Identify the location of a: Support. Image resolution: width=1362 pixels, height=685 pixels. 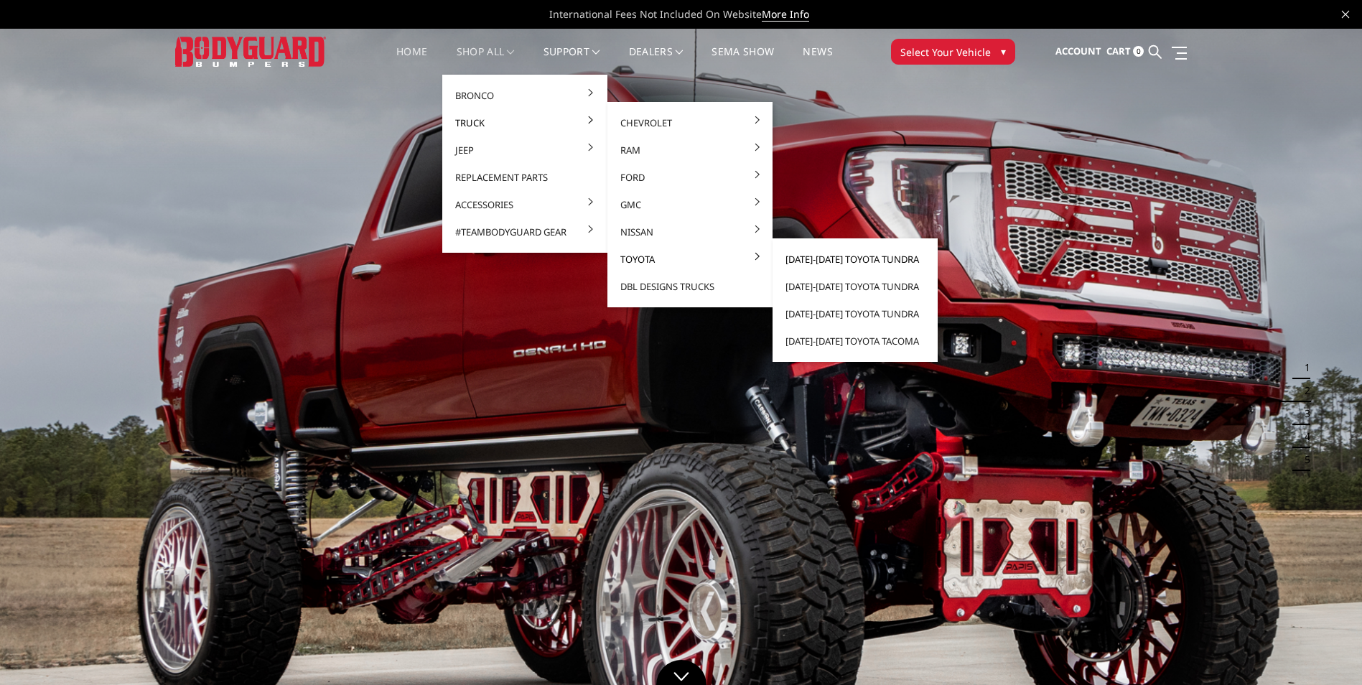
(572, 60).